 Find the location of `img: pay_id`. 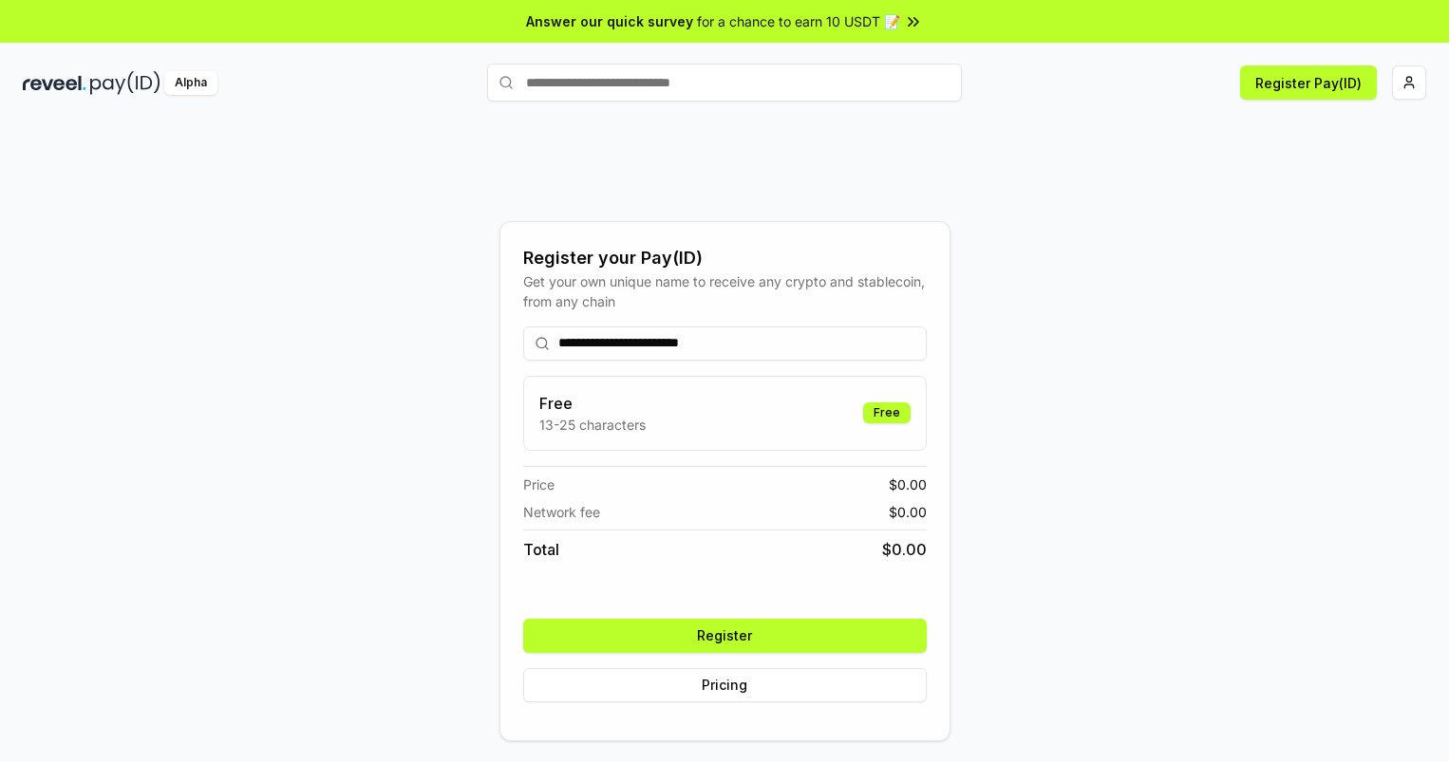

img: pay_id is located at coordinates (125, 83).